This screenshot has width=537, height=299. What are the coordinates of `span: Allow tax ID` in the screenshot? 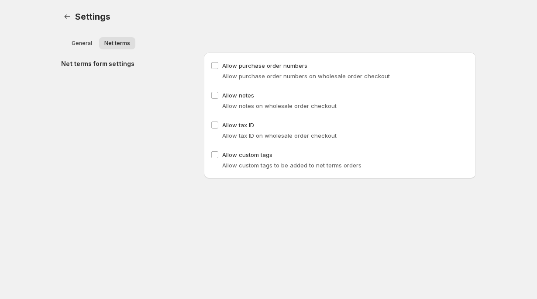 It's located at (238, 125).